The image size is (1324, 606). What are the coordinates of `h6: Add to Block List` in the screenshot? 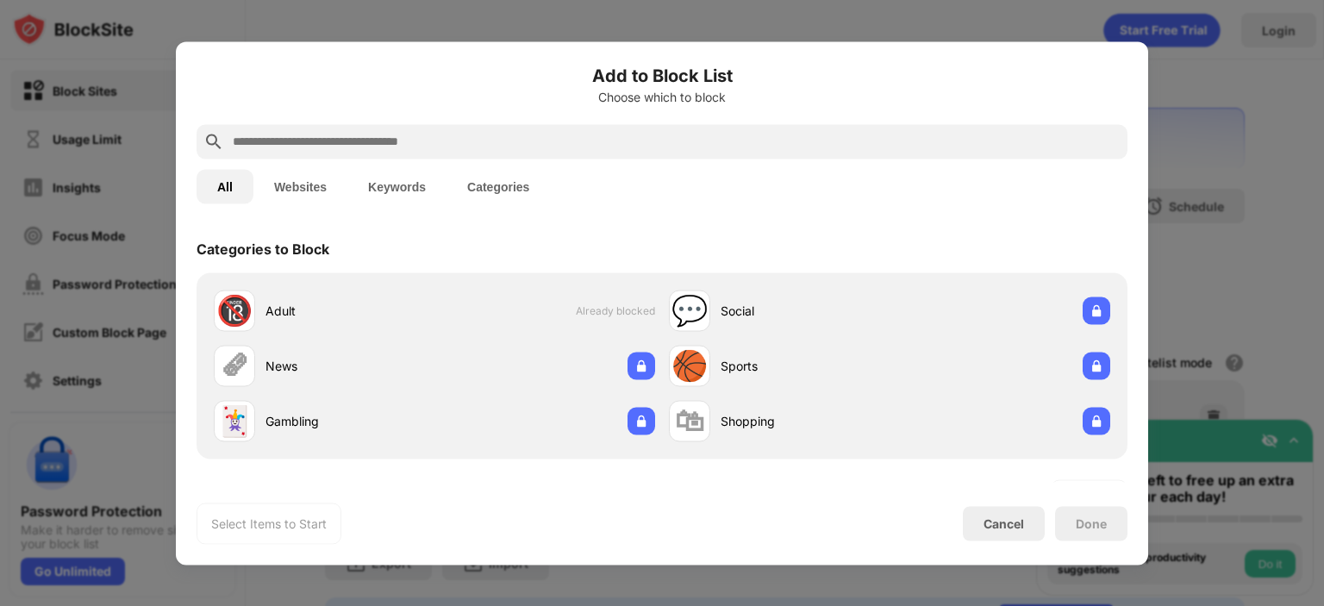 It's located at (662, 75).